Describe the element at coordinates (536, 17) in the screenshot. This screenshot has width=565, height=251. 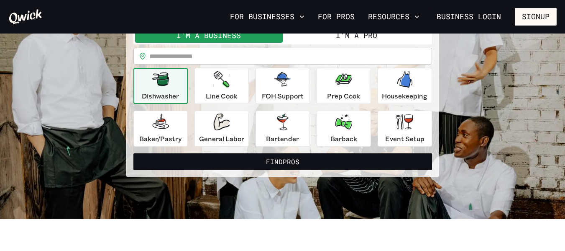
I see `button: Signup` at that location.